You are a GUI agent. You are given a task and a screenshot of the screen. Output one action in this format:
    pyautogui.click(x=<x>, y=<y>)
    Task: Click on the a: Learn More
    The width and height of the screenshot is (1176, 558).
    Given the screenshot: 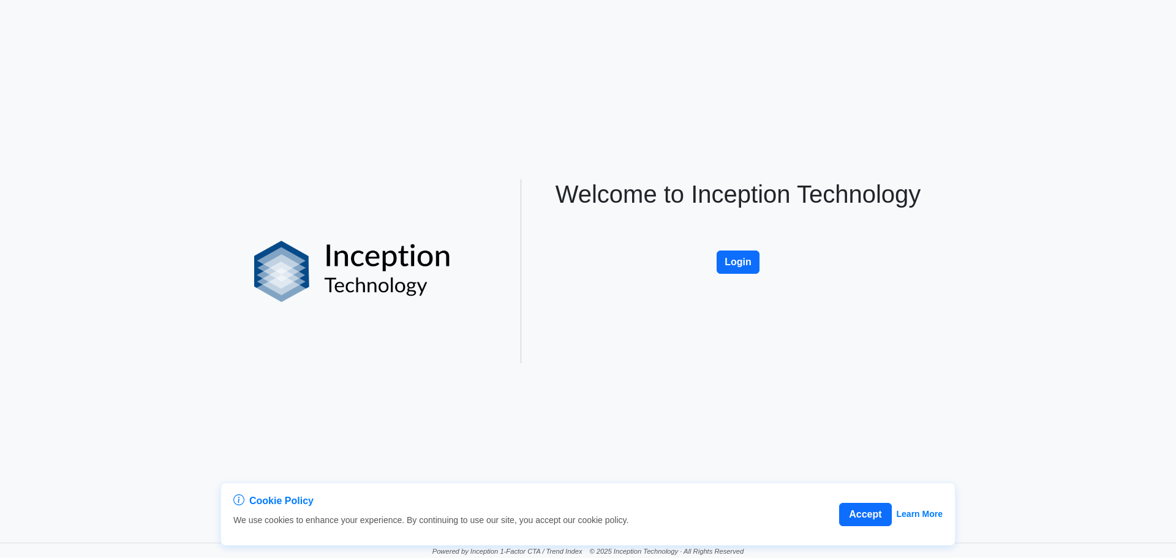 What is the action you would take?
    pyautogui.click(x=919, y=514)
    